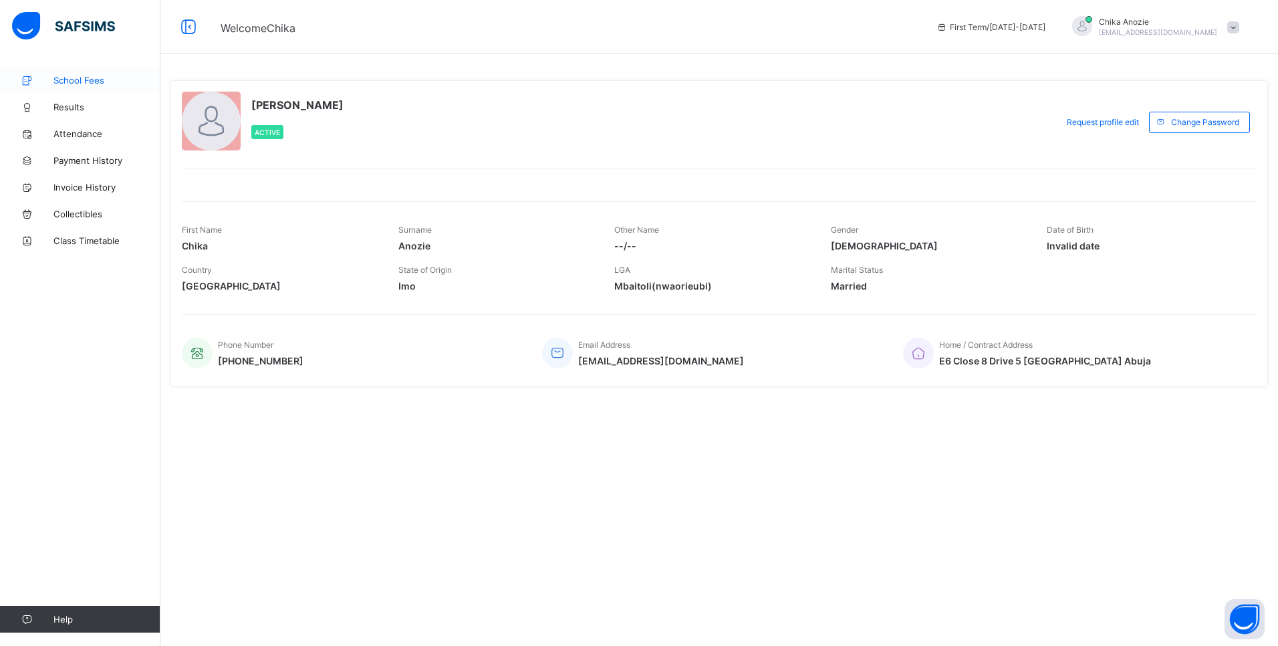  Describe the element at coordinates (425, 269) in the screenshot. I see `span: State of Origin` at that location.